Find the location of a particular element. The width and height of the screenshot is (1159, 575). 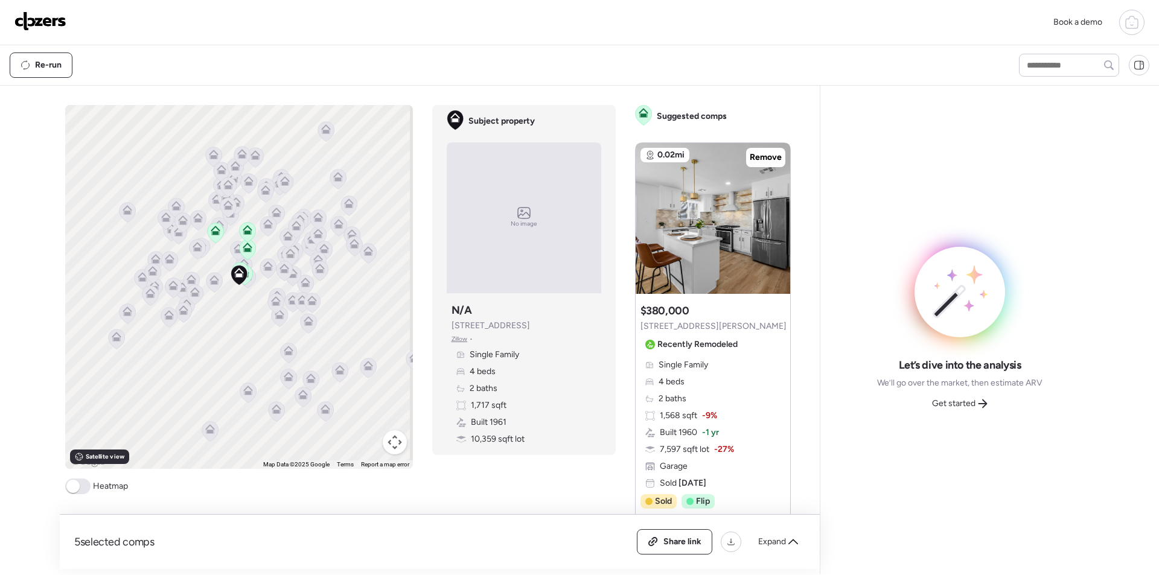

span: 1,717 sqft is located at coordinates (488, 406).